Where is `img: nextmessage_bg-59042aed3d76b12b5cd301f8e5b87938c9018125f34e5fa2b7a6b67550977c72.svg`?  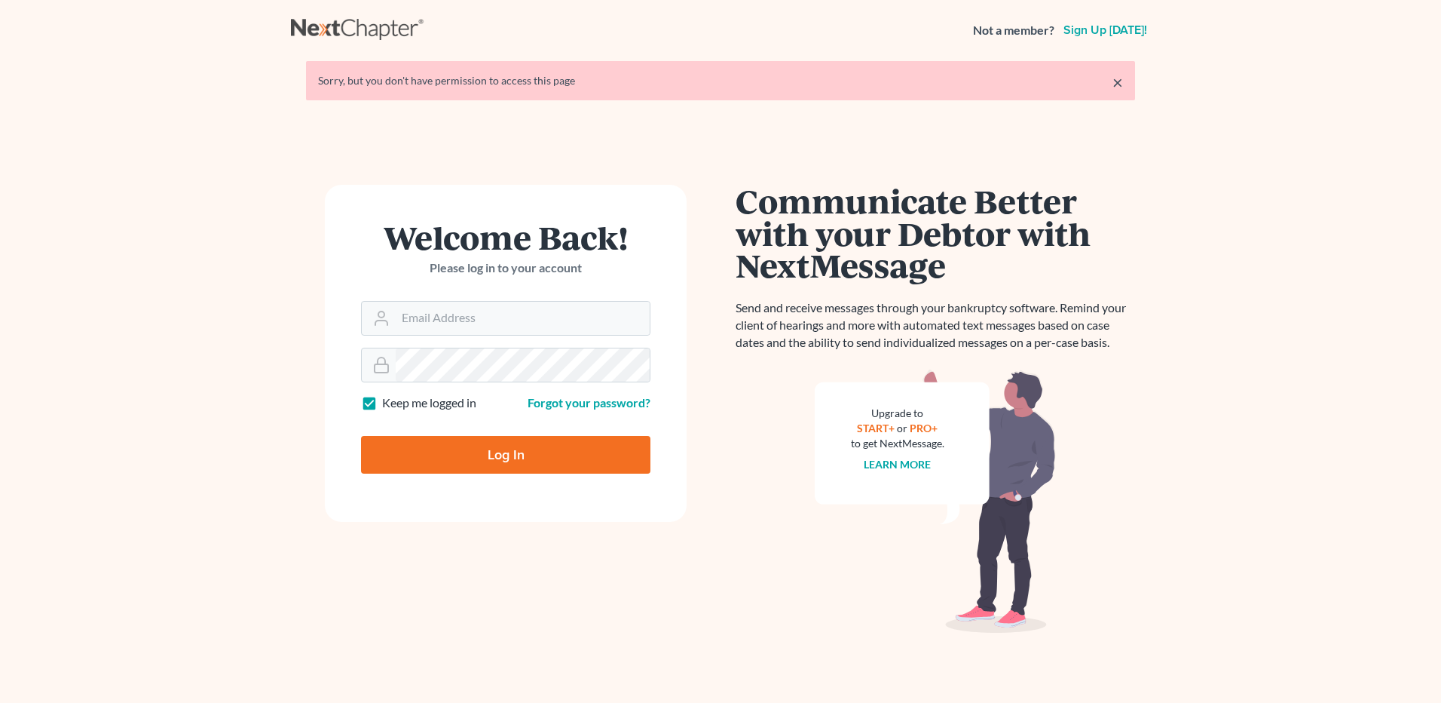
img: nextmessage_bg-59042aed3d76b12b5cd301f8e5b87938c9018125f34e5fa2b7a6b67550977c72.svg is located at coordinates (936, 501).